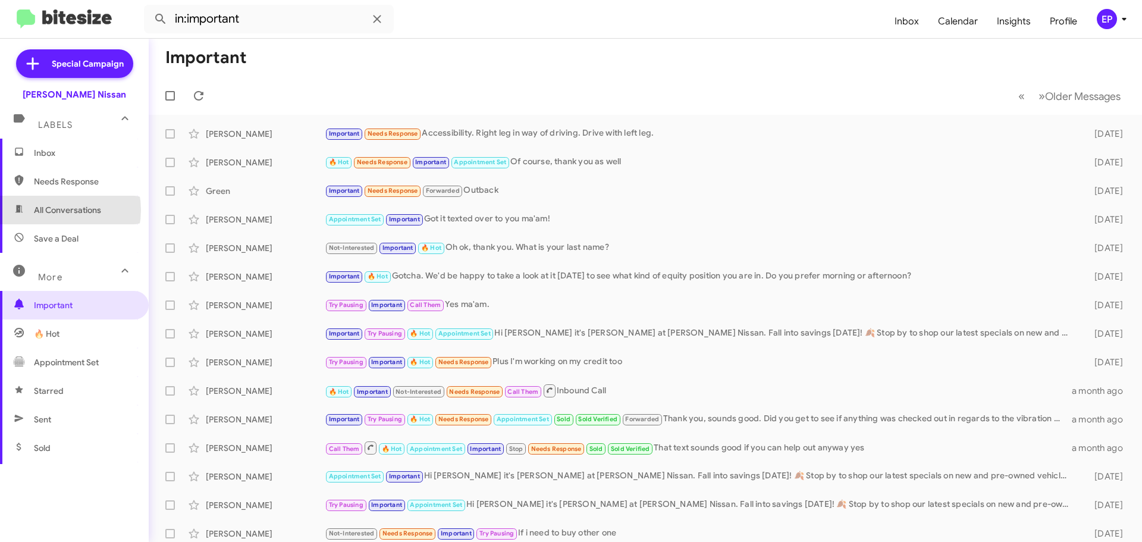 The width and height of the screenshot is (1142, 542). Describe the element at coordinates (1079, 96) in the screenshot. I see `button: Next` at that location.